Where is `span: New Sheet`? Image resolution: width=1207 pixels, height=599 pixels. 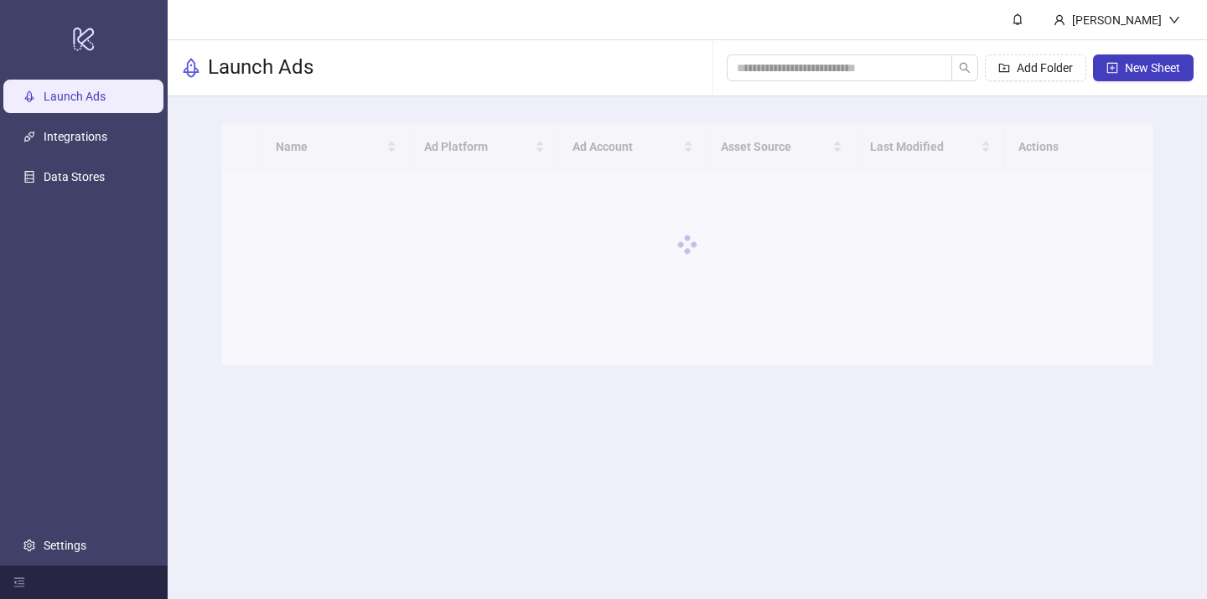
span: New Sheet is located at coordinates (1152, 68).